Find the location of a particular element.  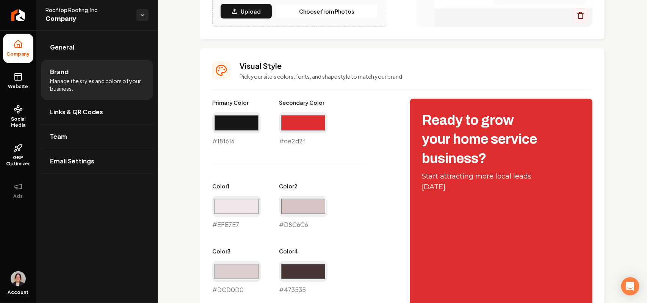

label: Primary Color is located at coordinates (236, 103).